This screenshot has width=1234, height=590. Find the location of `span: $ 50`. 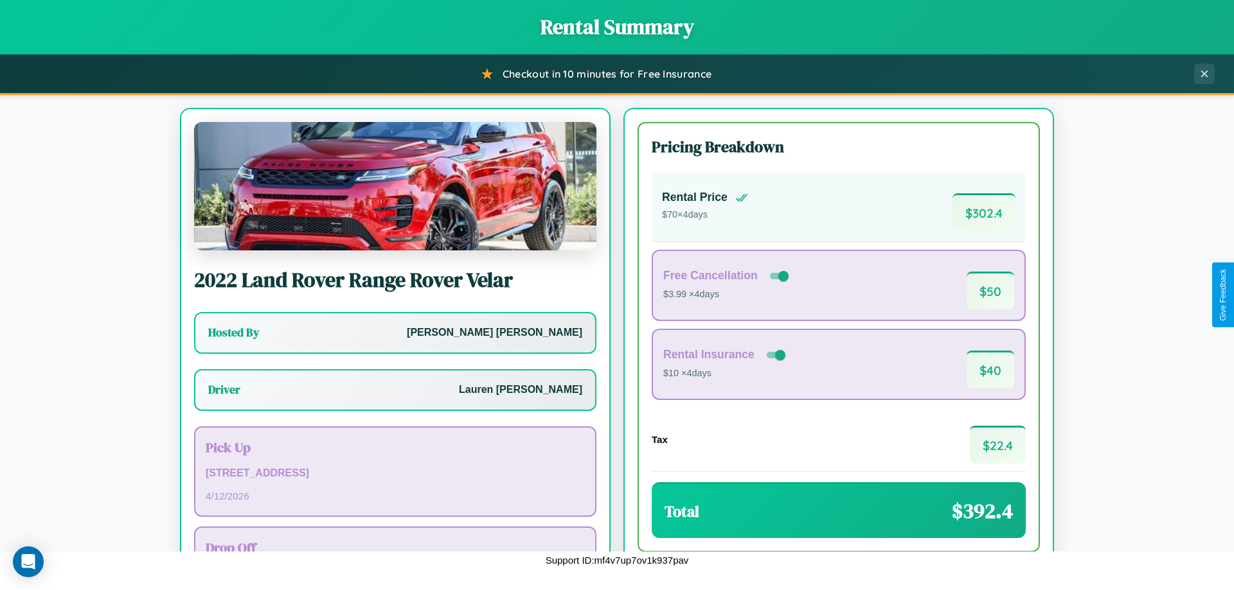

span: $ 50 is located at coordinates (990, 290).